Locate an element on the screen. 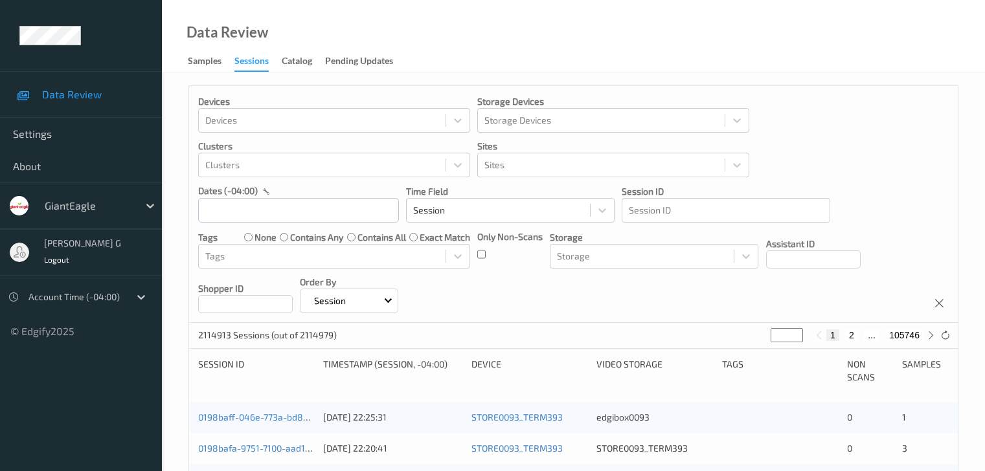 The width and height of the screenshot is (985, 471). p: Storage is located at coordinates (654, 238).